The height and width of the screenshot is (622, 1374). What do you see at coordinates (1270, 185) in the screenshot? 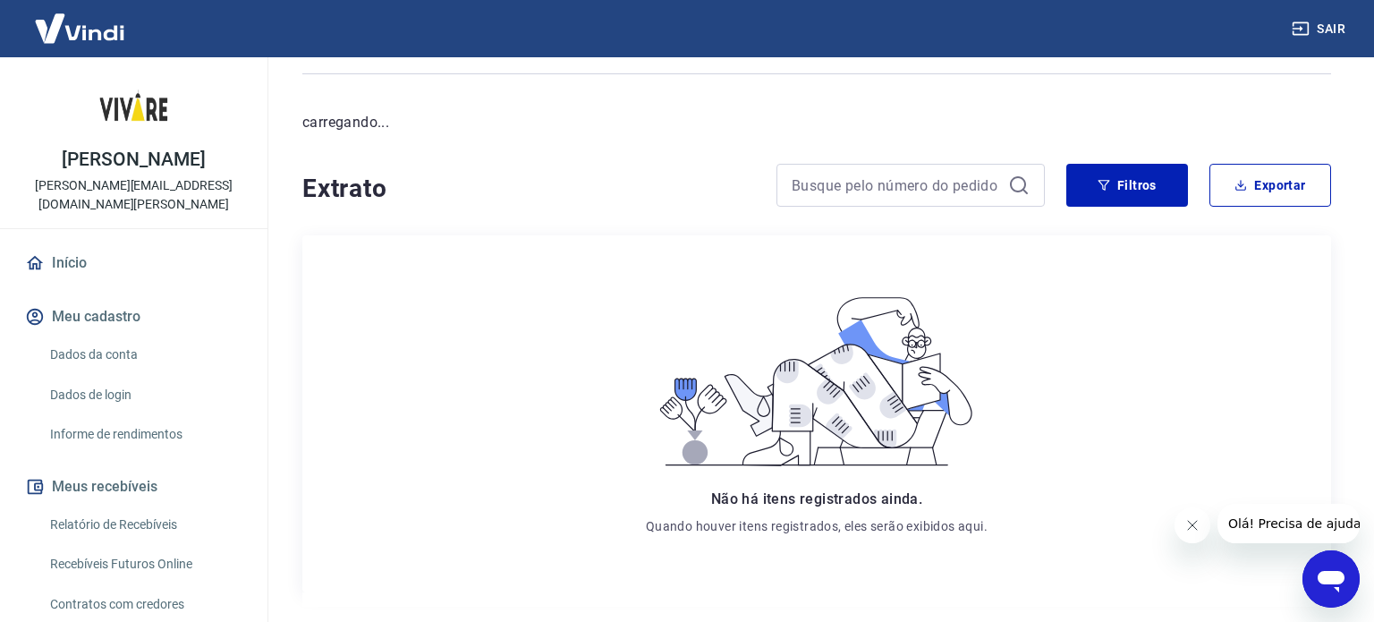
I see `button: Exportar` at bounding box center [1270, 185].